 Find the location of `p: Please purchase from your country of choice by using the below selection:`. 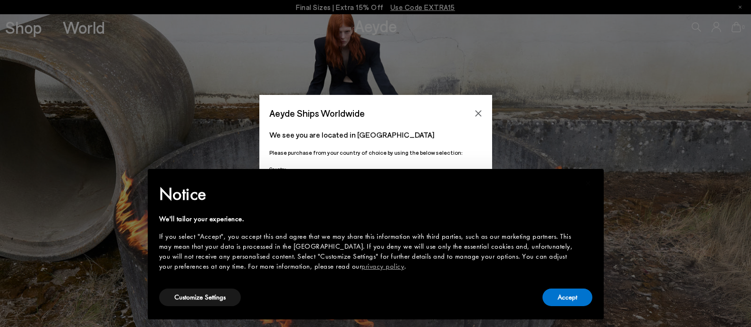

p: Please purchase from your country of choice by using the below selection: is located at coordinates (376, 152).